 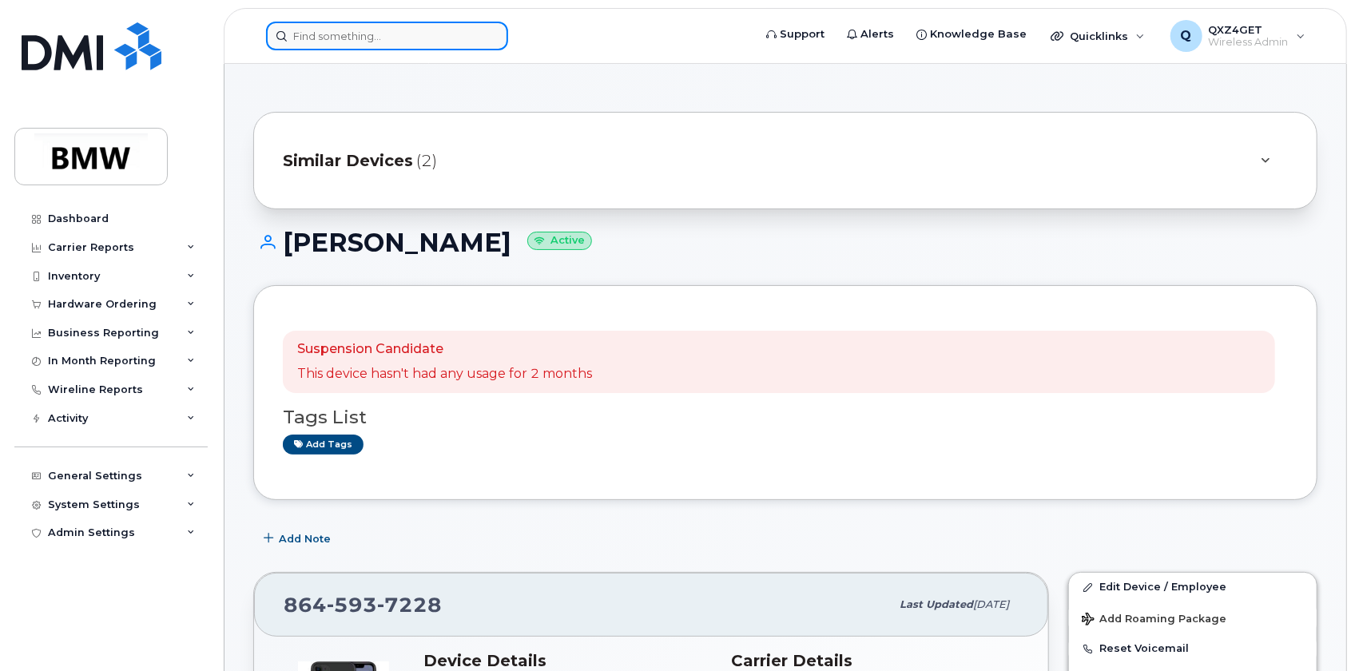 What do you see at coordinates (1192, 649) in the screenshot?
I see `button: Reset Voicemail` at bounding box center [1192, 649].